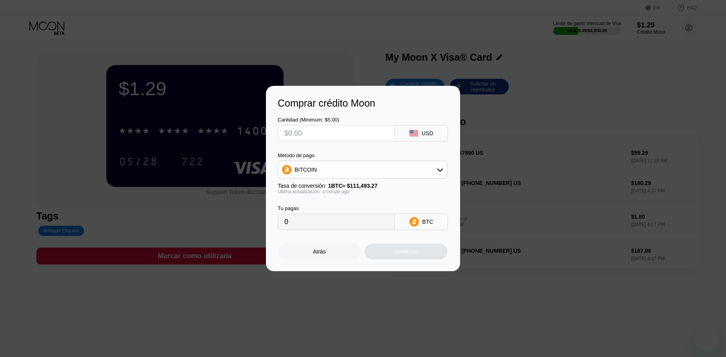 The image size is (726, 357). I want to click on div: Tu pagas, so click(336, 208).